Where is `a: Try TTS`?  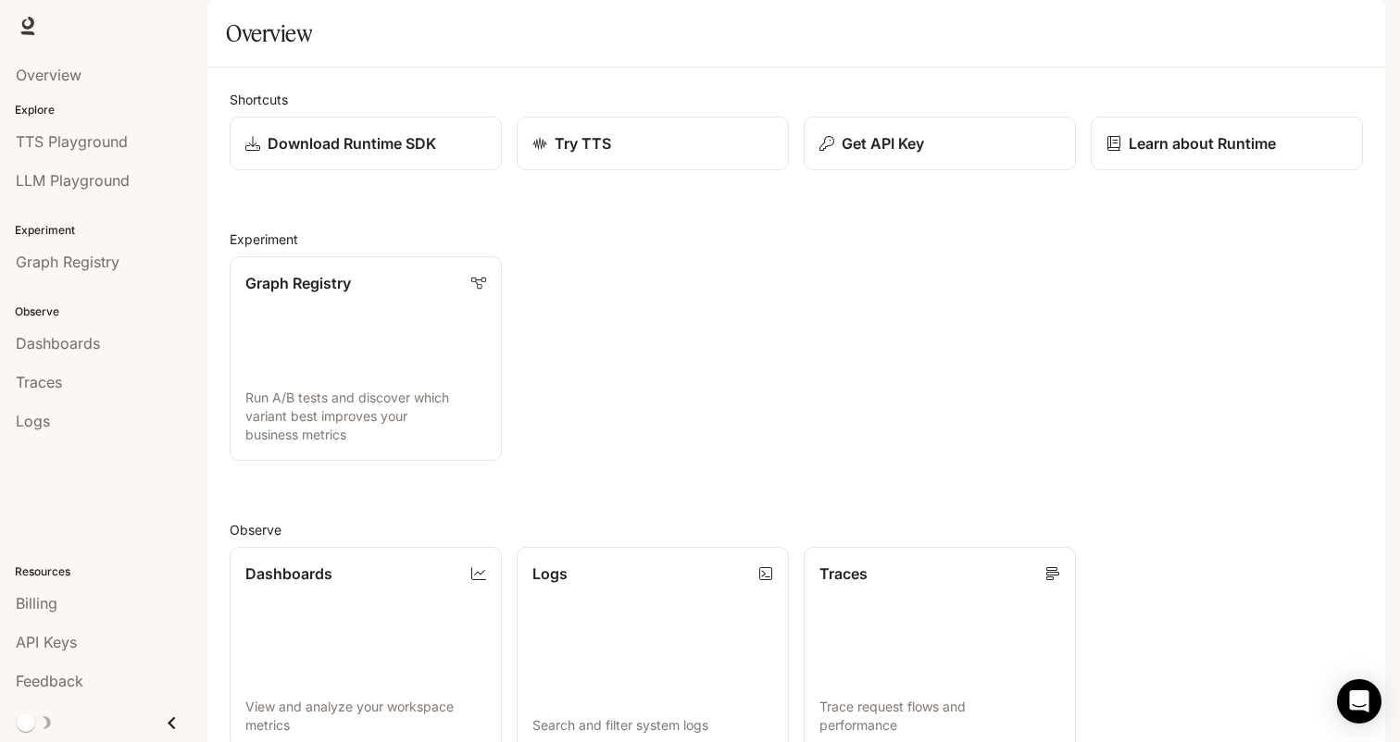
a: Try TTS is located at coordinates (653, 143).